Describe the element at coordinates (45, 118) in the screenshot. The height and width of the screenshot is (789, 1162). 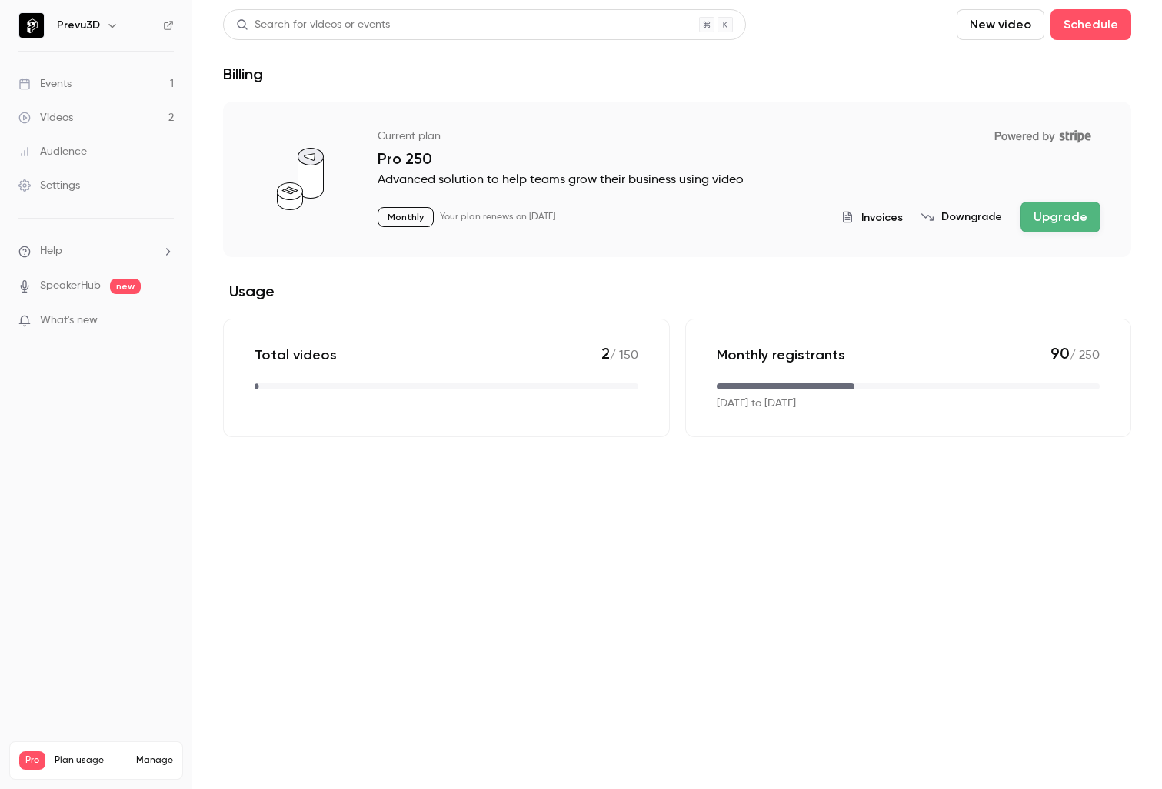
I see `div: Videos` at that location.